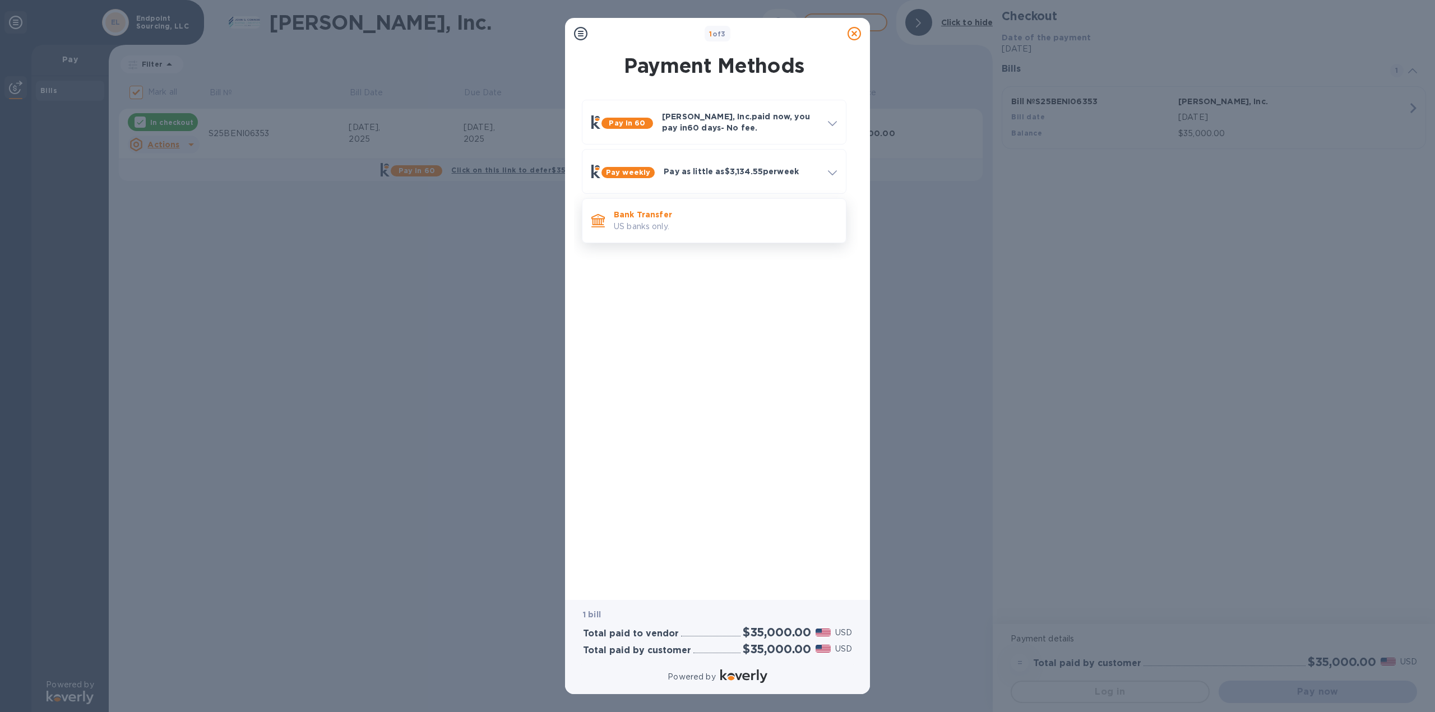 This screenshot has height=712, width=1435. I want to click on b: Pay weekly, so click(628, 172).